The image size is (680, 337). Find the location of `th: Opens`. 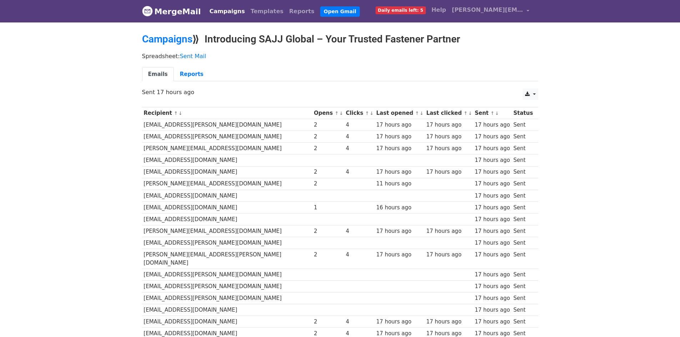

th: Opens is located at coordinates (328, 113).